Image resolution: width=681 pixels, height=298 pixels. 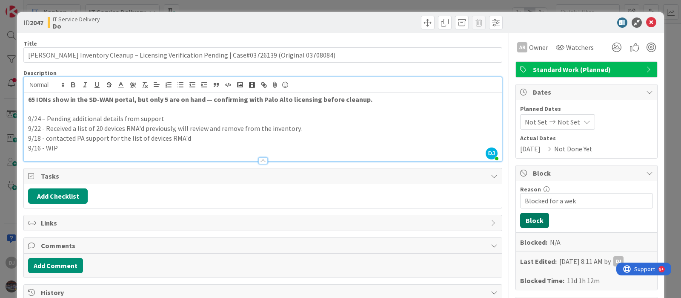 I want to click on strong: 65 IONs show in the SD-WAN portal, but only 5 are on hand — confirming with Palo Alto licensing b..., so click(x=200, y=99).